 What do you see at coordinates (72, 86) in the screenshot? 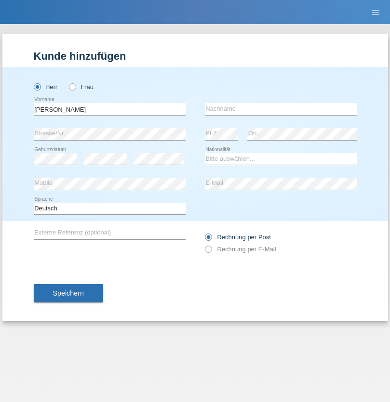
I see `input: Frau` at bounding box center [72, 86].